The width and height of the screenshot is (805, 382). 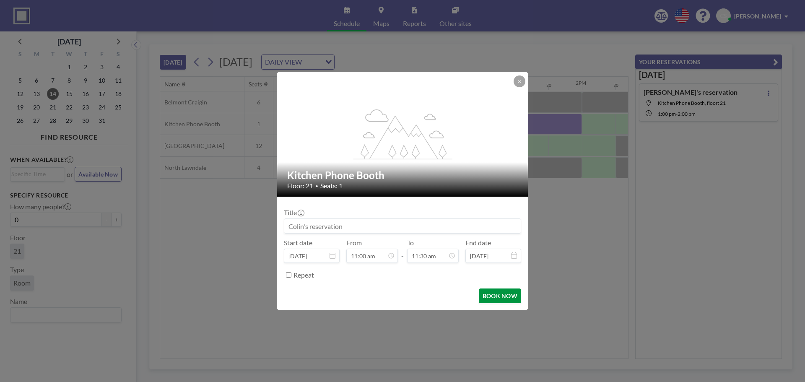 What do you see at coordinates (410, 243) in the screenshot?
I see `label: To` at bounding box center [410, 243].